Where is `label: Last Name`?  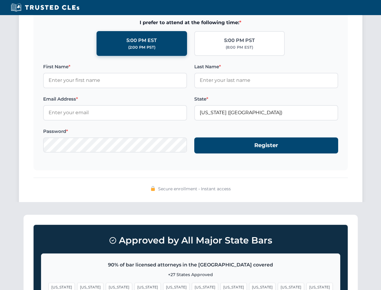
label: Last Name is located at coordinates (266, 67).